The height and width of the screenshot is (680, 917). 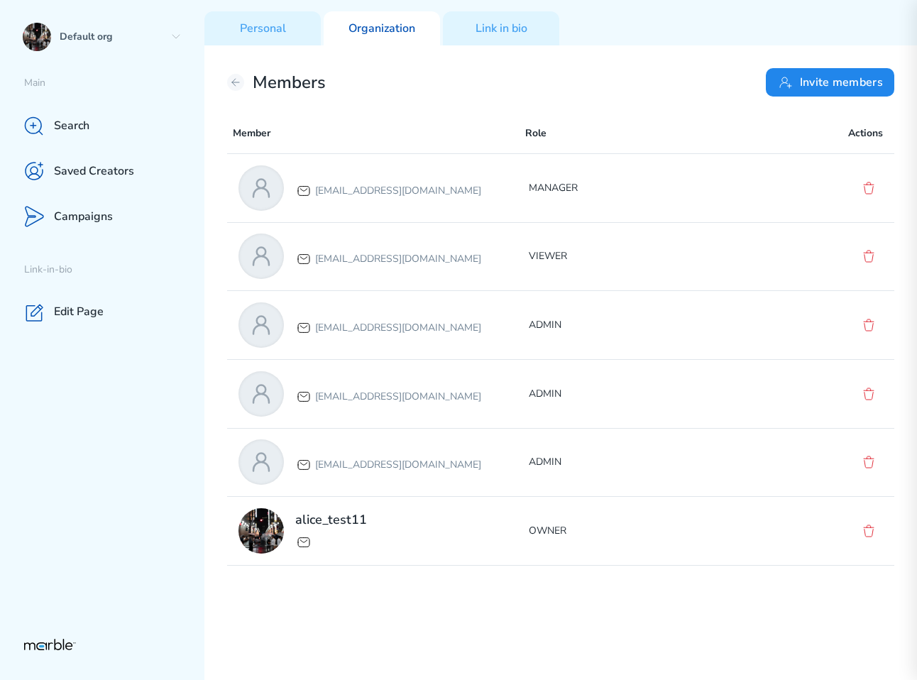 I want to click on p: Member, so click(x=379, y=133).